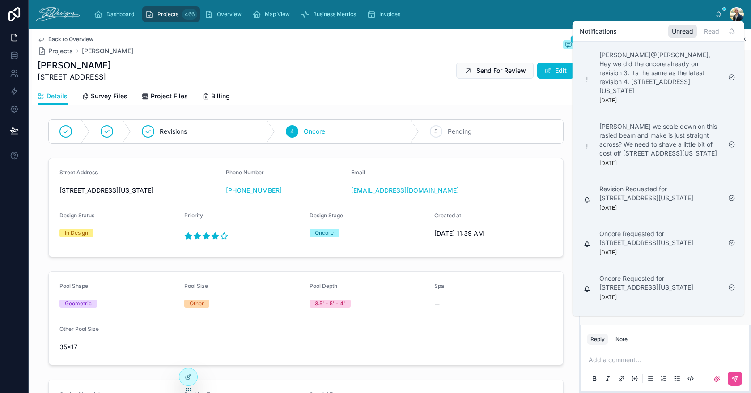 The width and height of the screenshot is (751, 393). I want to click on span: Street Address, so click(78, 172).